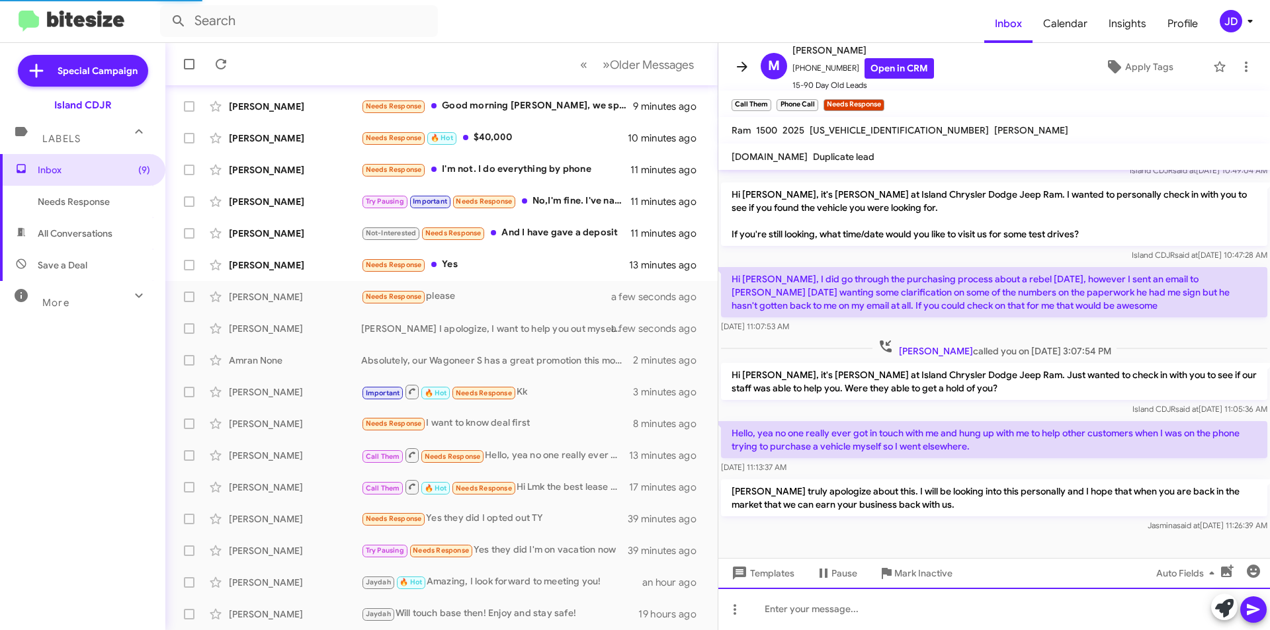 The image size is (1270, 630). I want to click on a: Open in CRM, so click(899, 68).